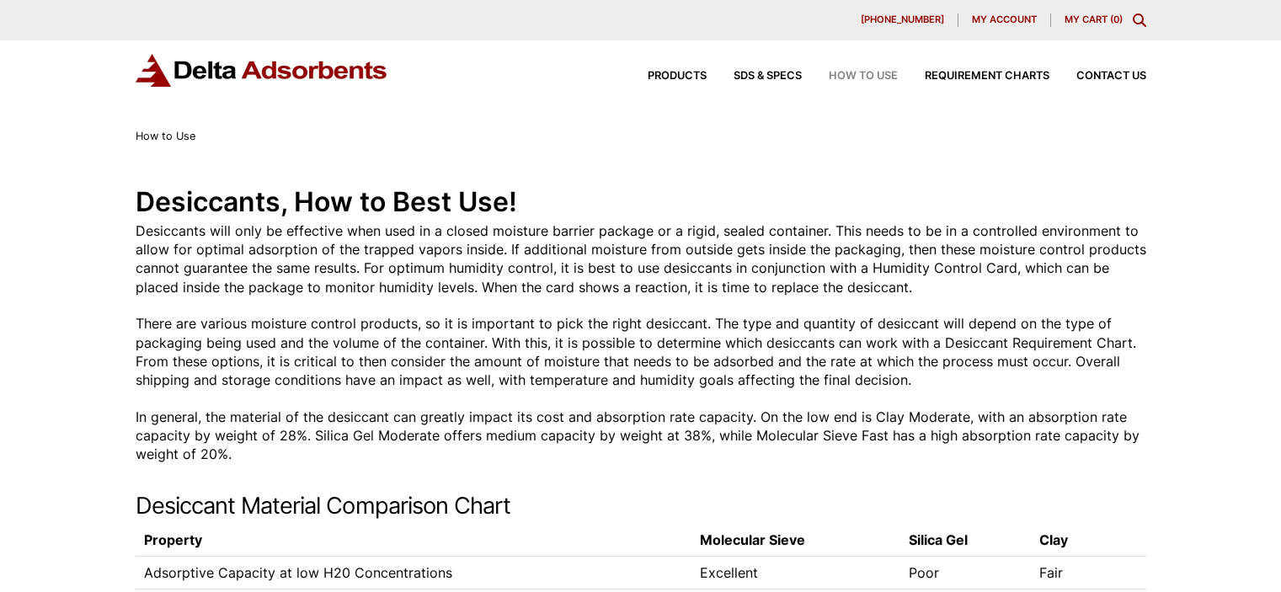 The width and height of the screenshot is (1281, 592). What do you see at coordinates (974, 76) in the screenshot?
I see `a: Requirement Charts` at bounding box center [974, 76].